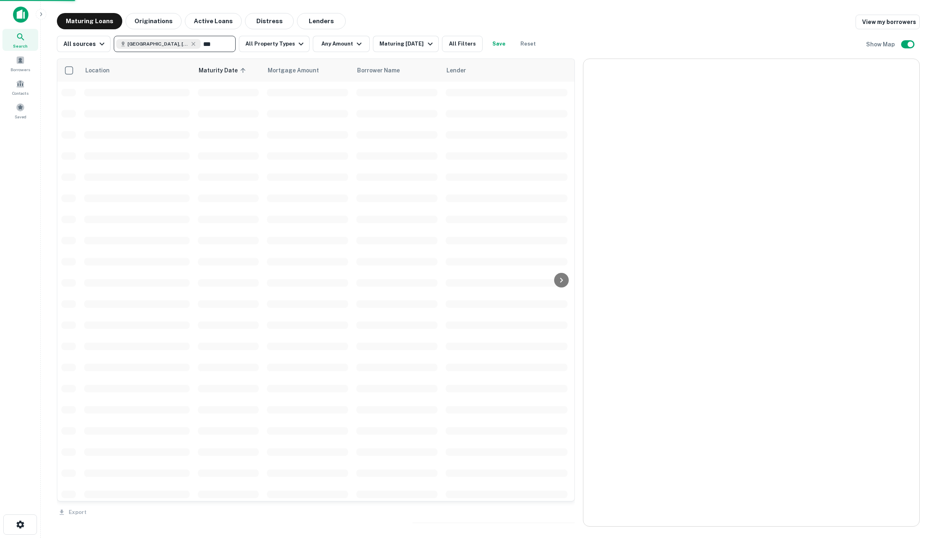 The width and height of the screenshot is (936, 538). Describe the element at coordinates (308, 70) in the screenshot. I see `th: Mortgage Amount` at that location.